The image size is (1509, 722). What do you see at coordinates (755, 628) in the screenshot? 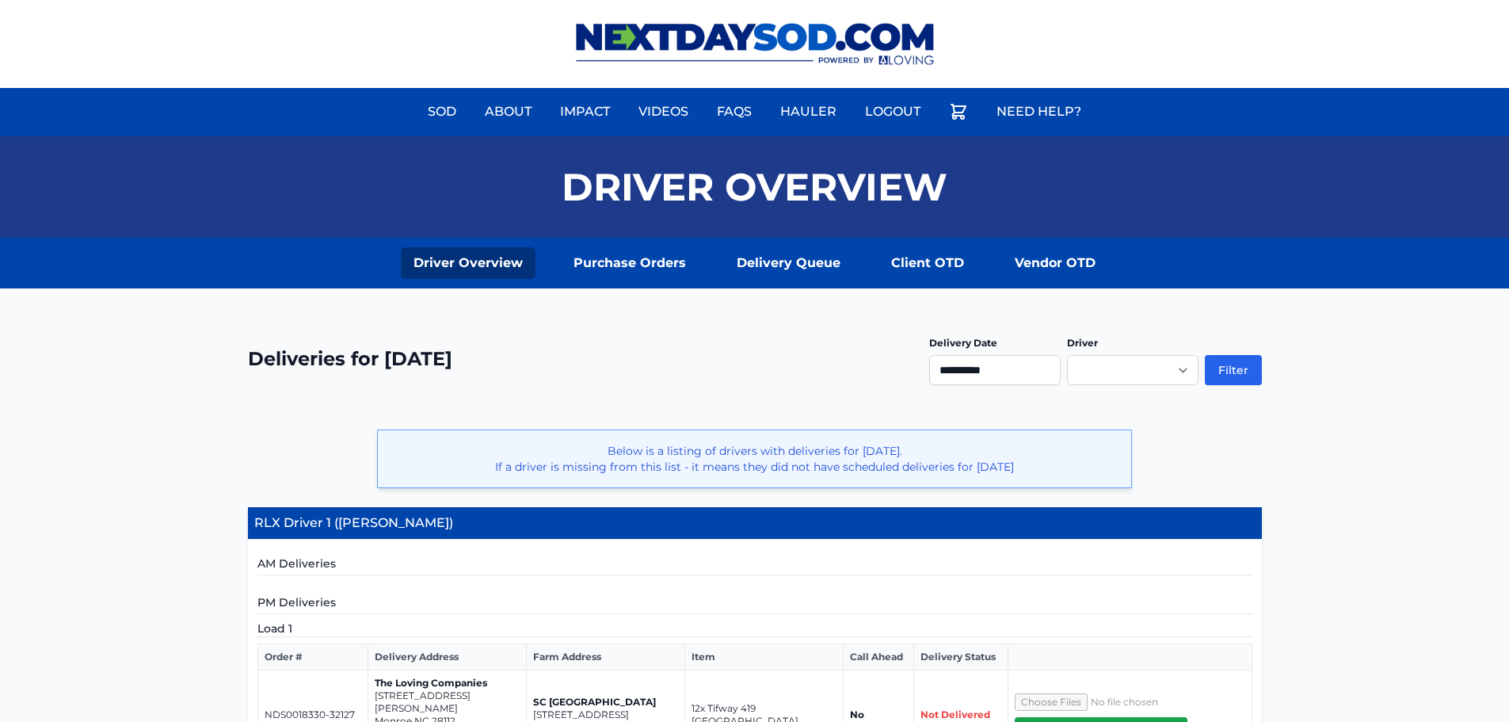
I see `h5: Load 1` at bounding box center [755, 628].